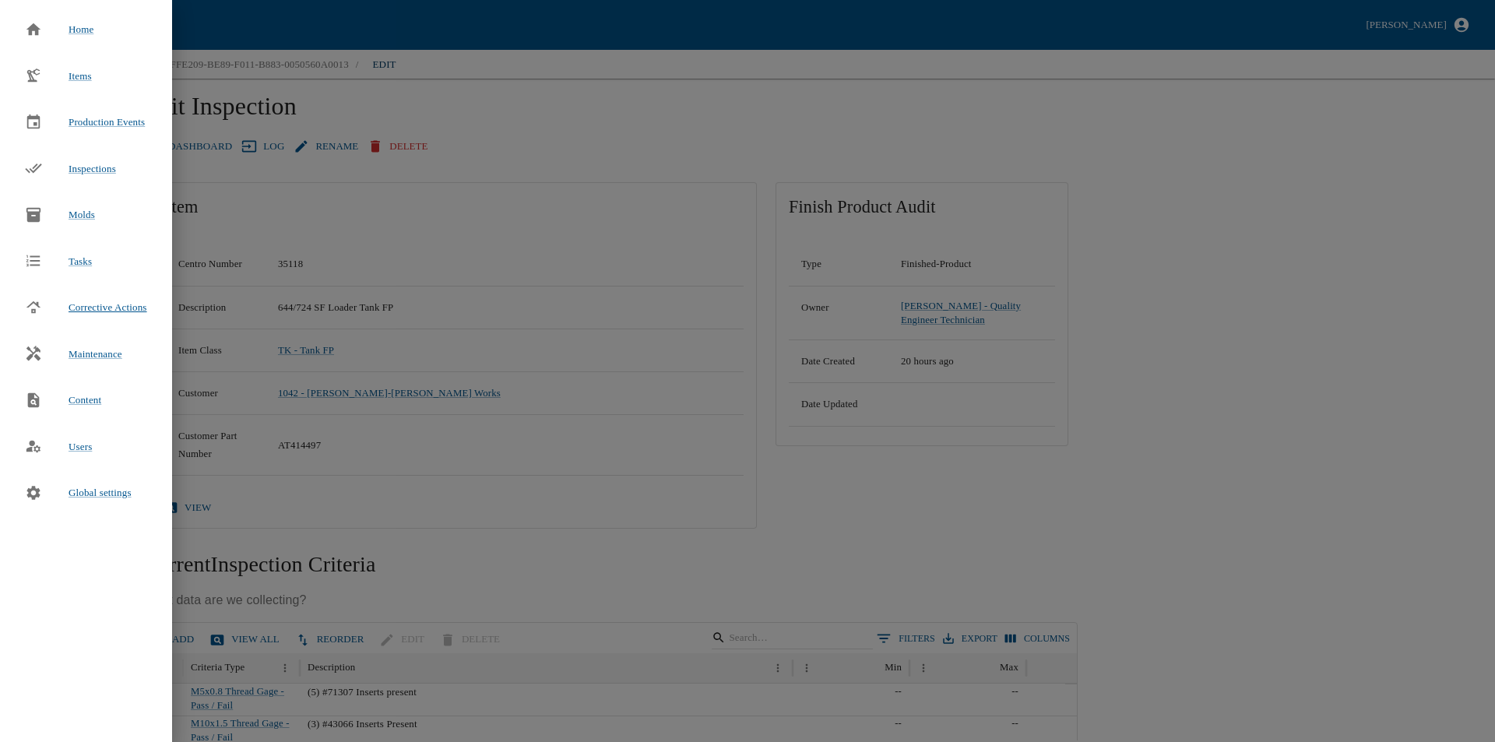 This screenshot has width=1495, height=742. I want to click on div: Global settings, so click(78, 493).